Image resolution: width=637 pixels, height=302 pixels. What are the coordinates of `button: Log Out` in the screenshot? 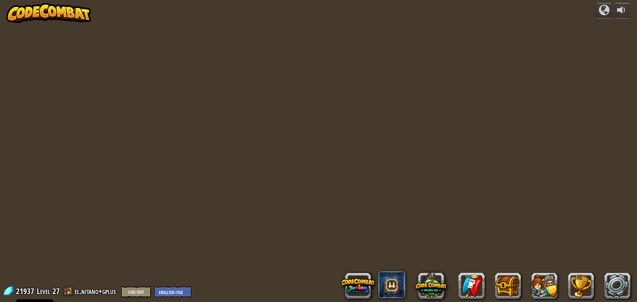 It's located at (136, 292).